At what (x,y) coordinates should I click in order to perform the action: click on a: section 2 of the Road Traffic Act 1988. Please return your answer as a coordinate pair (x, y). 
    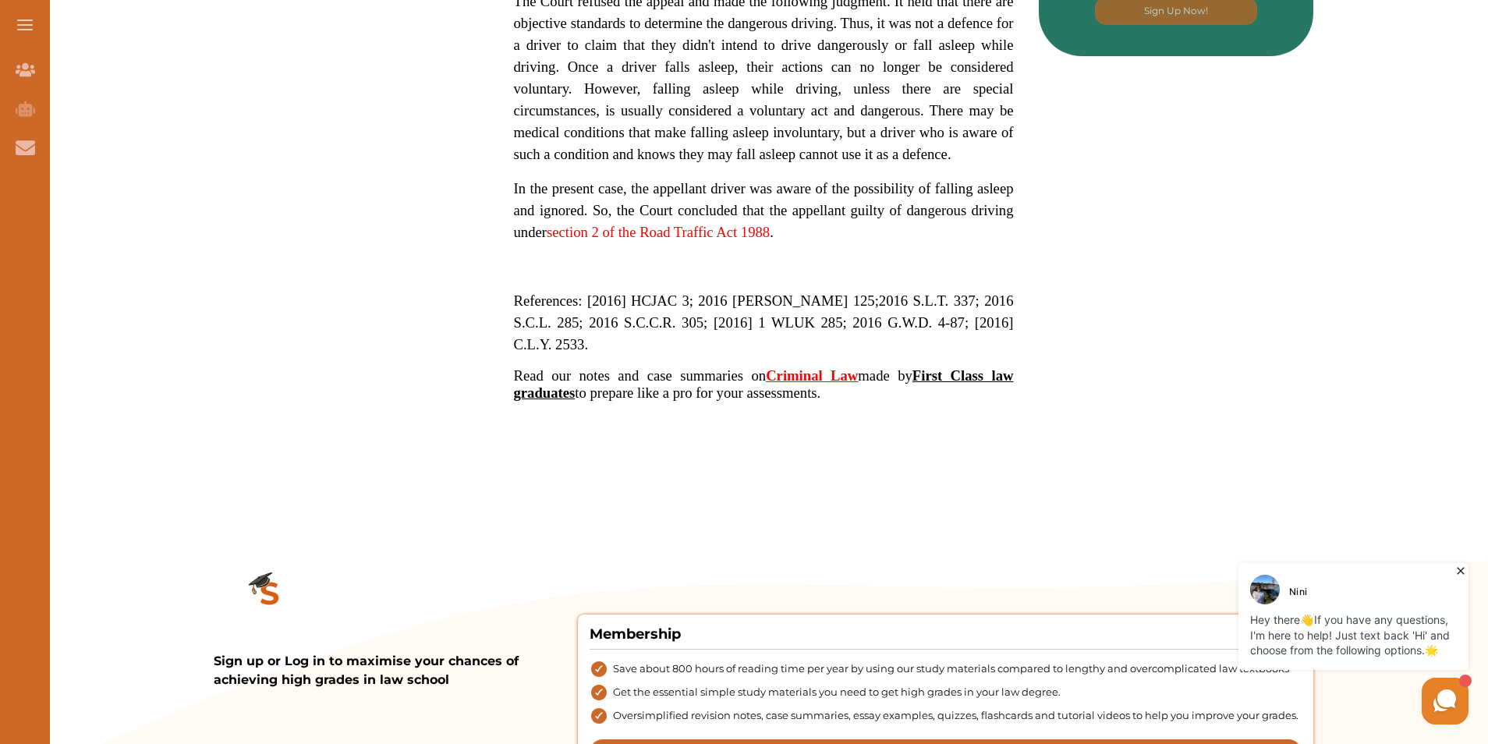
    Looking at the image, I should click on (658, 232).